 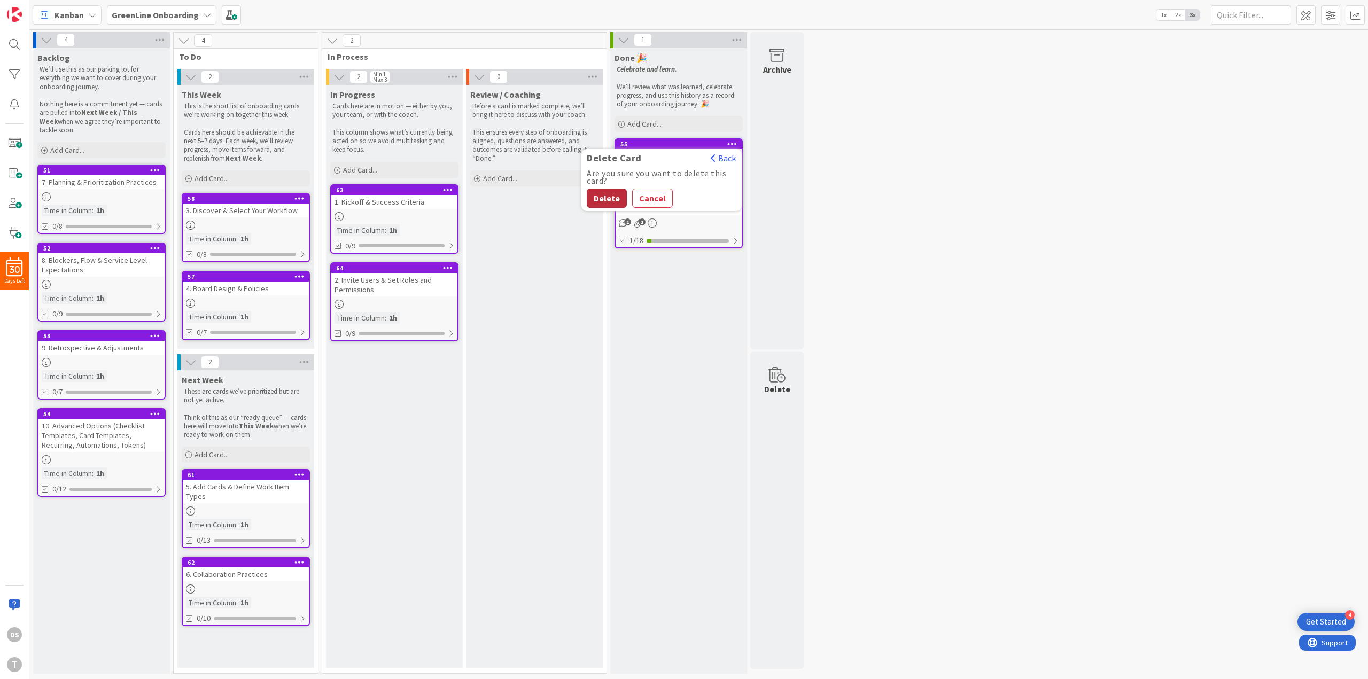 I want to click on span: Next Week, so click(x=203, y=380).